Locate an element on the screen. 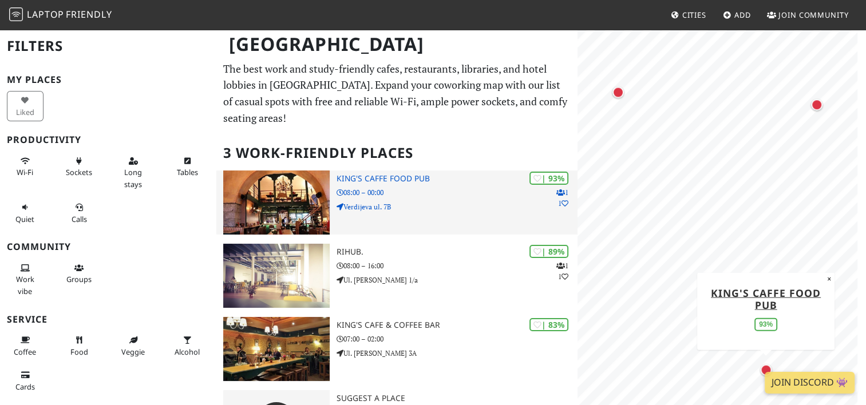 This screenshot has height=405, width=866. span: Group tables is located at coordinates (79, 279).